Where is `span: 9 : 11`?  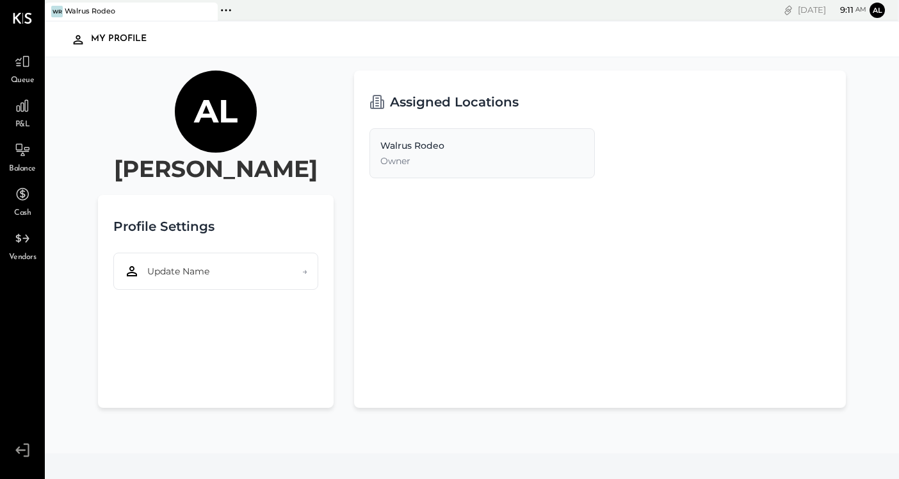
span: 9 : 11 is located at coordinates (841, 10).